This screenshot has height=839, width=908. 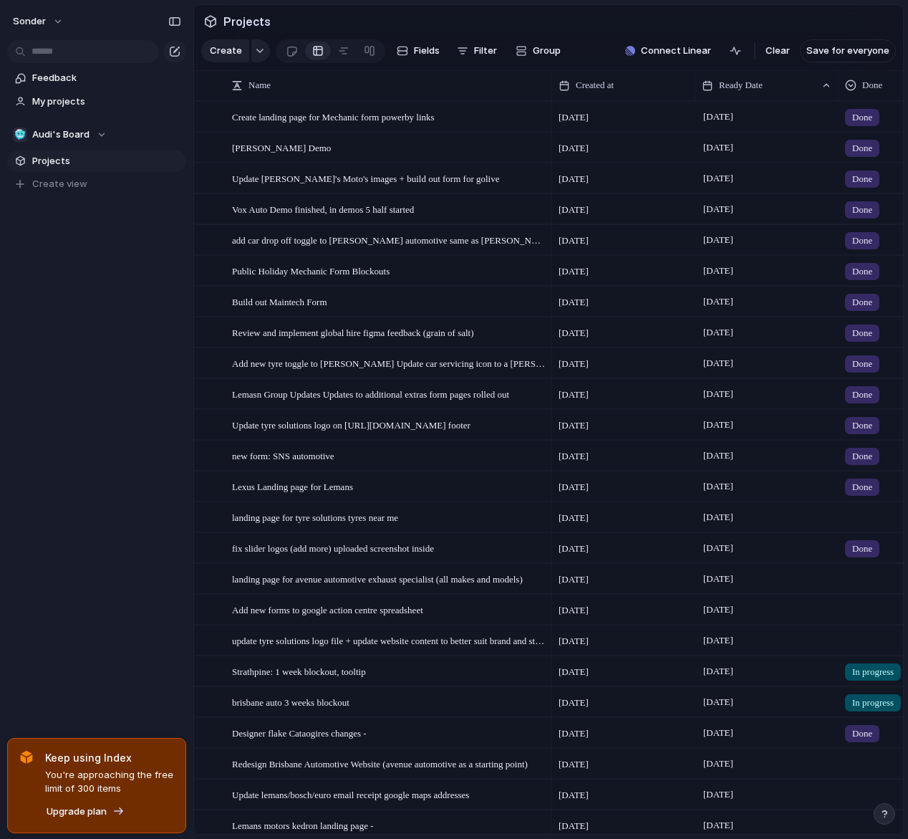 What do you see at coordinates (107, 102) in the screenshot?
I see `span: My projects` at bounding box center [107, 102].